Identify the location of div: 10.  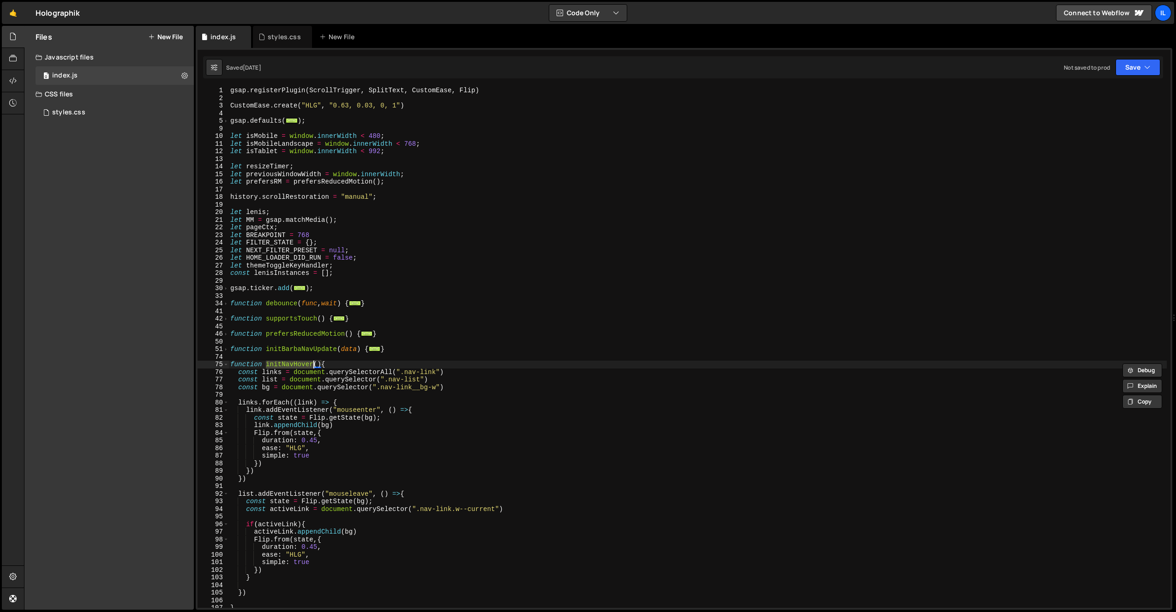
(213, 136).